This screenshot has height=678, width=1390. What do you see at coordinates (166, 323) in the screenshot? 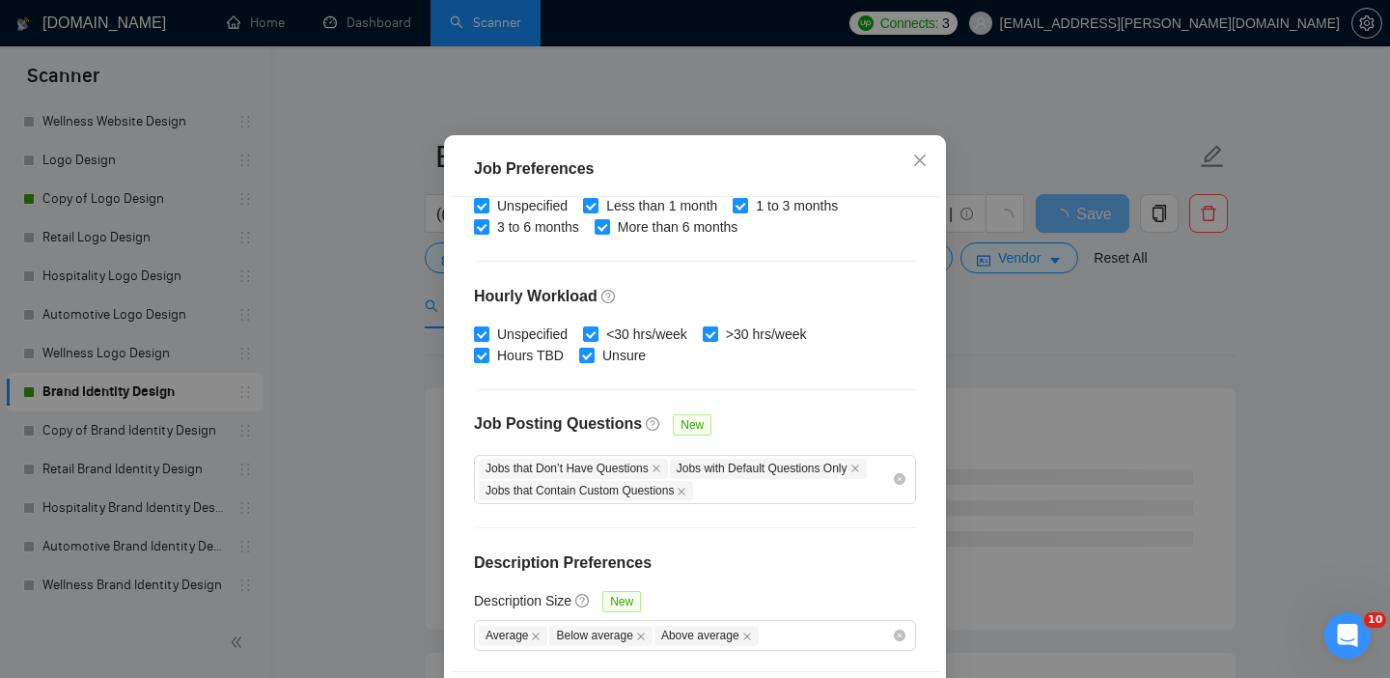
I see `div: Отлично, спасибо 🤓` at bounding box center [166, 323].